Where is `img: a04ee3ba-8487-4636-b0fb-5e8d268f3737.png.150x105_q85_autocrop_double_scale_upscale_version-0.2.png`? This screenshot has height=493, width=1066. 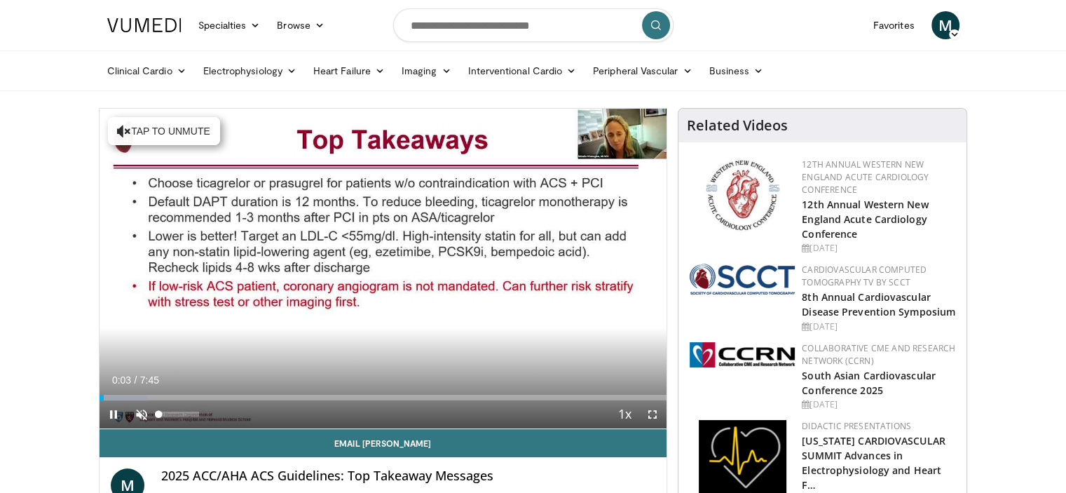 img: a04ee3ba-8487-4636-b0fb-5e8d268f3737.png.150x105_q85_autocrop_double_scale_upscale_version-0.2.png is located at coordinates (742, 355).